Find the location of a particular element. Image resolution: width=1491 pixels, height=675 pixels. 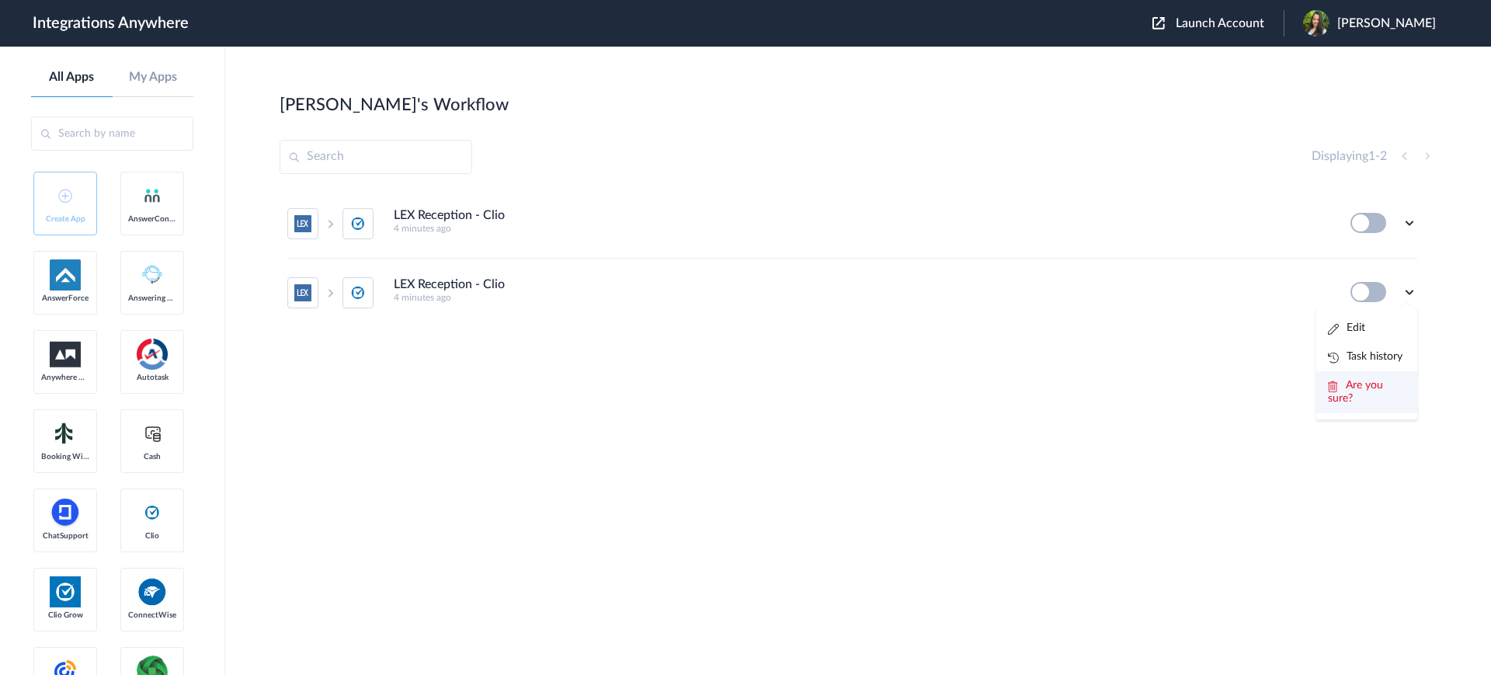

span: Launch Account is located at coordinates (1220, 23).